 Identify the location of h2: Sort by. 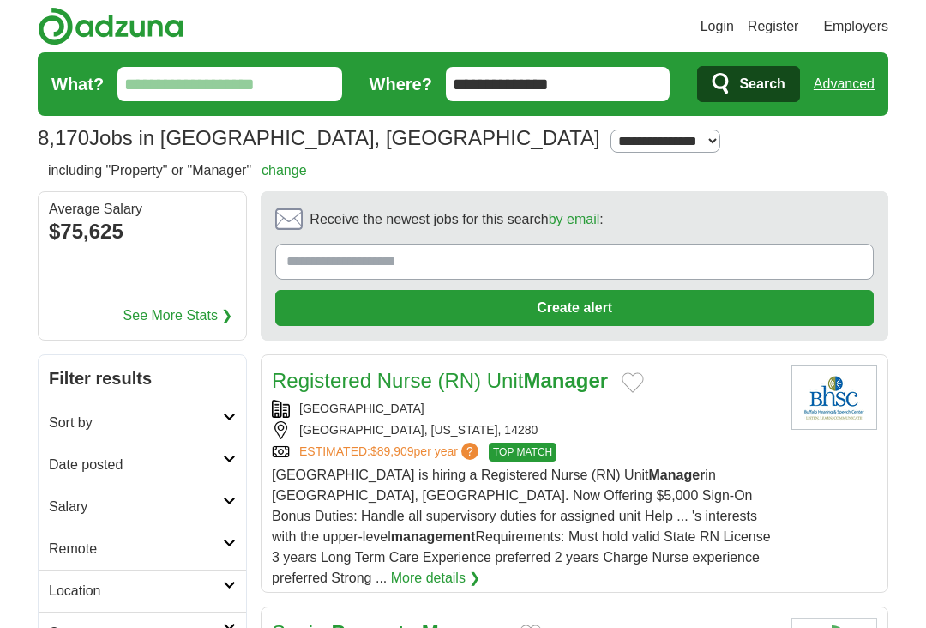
(136, 423).